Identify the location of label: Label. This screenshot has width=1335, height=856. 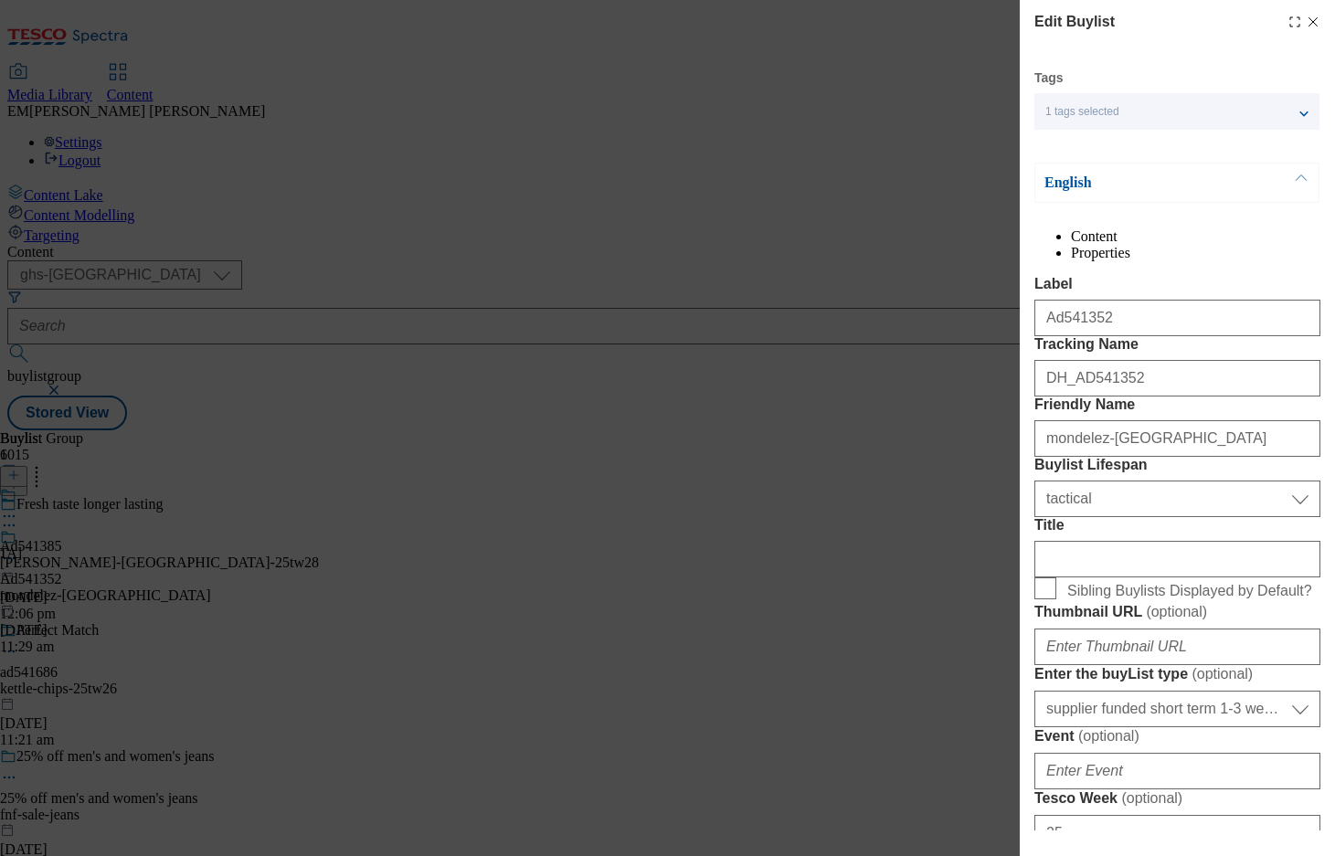
(1177, 284).